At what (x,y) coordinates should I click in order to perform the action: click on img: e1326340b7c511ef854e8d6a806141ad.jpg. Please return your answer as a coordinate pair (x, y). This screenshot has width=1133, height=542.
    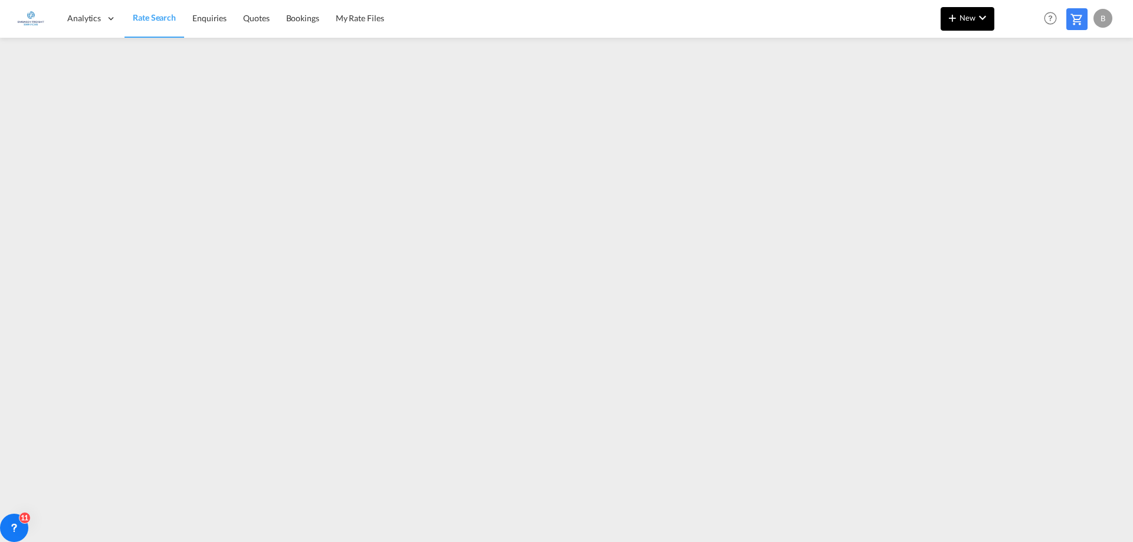
    Looking at the image, I should click on (31, 18).